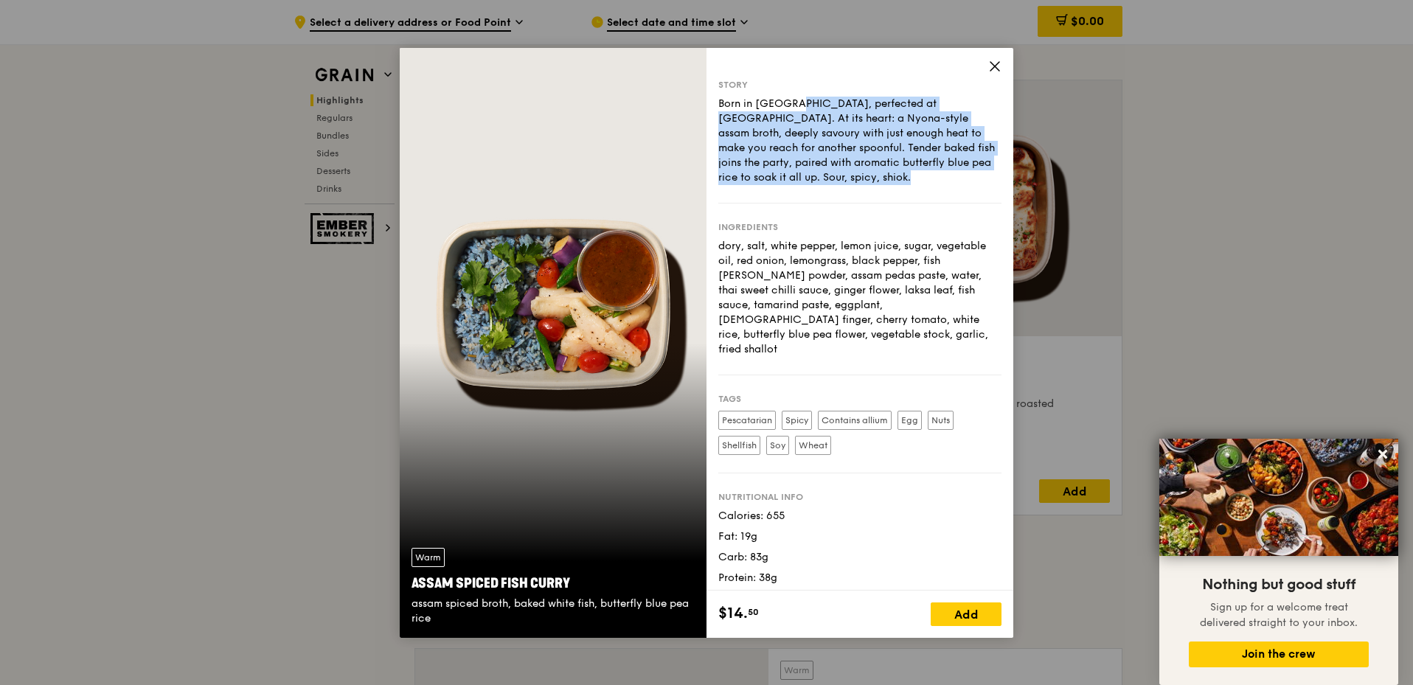 Image resolution: width=1413 pixels, height=685 pixels. Describe the element at coordinates (1279, 654) in the screenshot. I see `button: Join the crew` at that location.